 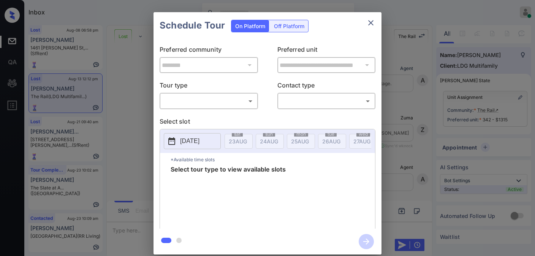 What do you see at coordinates (268, 123) in the screenshot?
I see `p: Select slot` at bounding box center [268, 123].